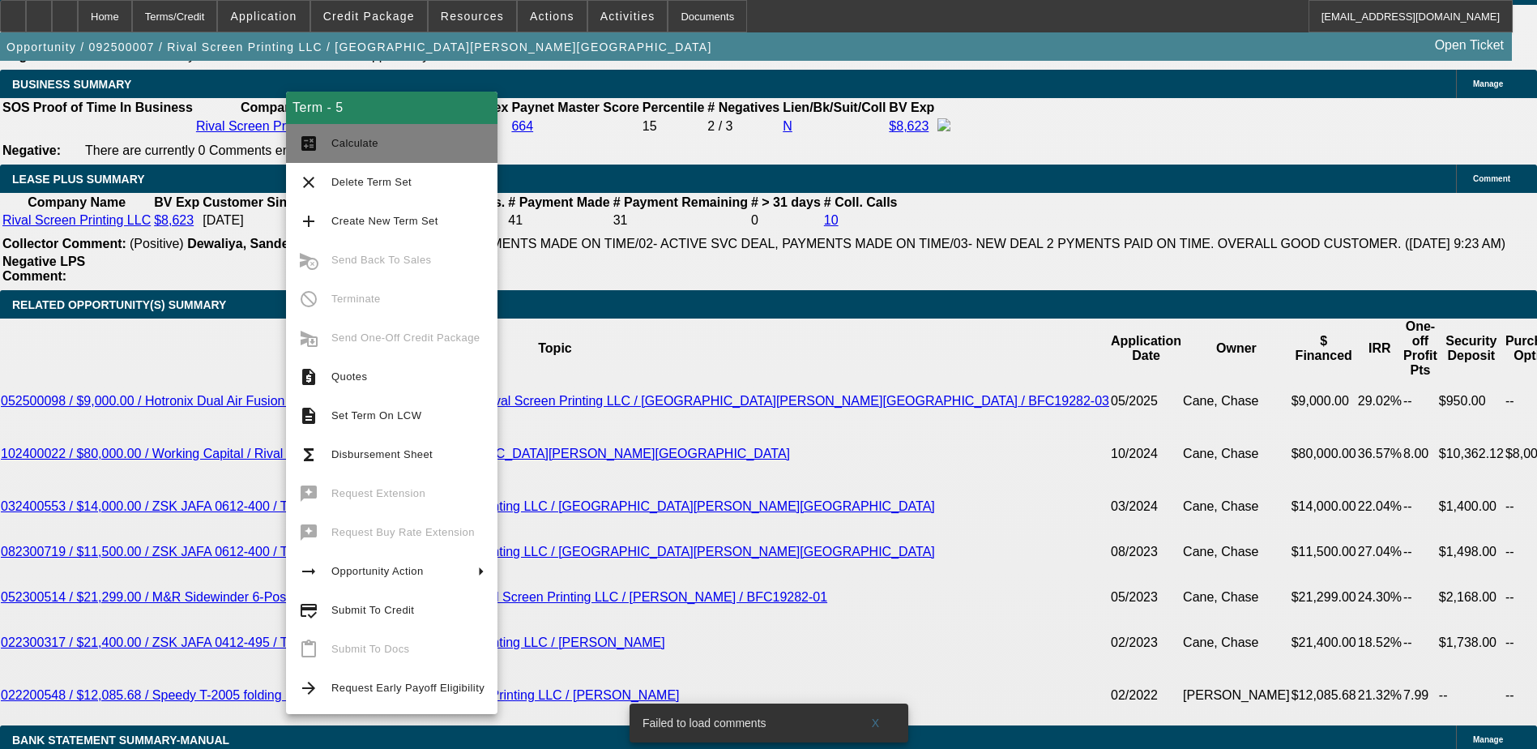  What do you see at coordinates (119, 305) in the screenshot?
I see `span: RELATED OPPORTUNITY(S) SUMMARY` at bounding box center [119, 305].